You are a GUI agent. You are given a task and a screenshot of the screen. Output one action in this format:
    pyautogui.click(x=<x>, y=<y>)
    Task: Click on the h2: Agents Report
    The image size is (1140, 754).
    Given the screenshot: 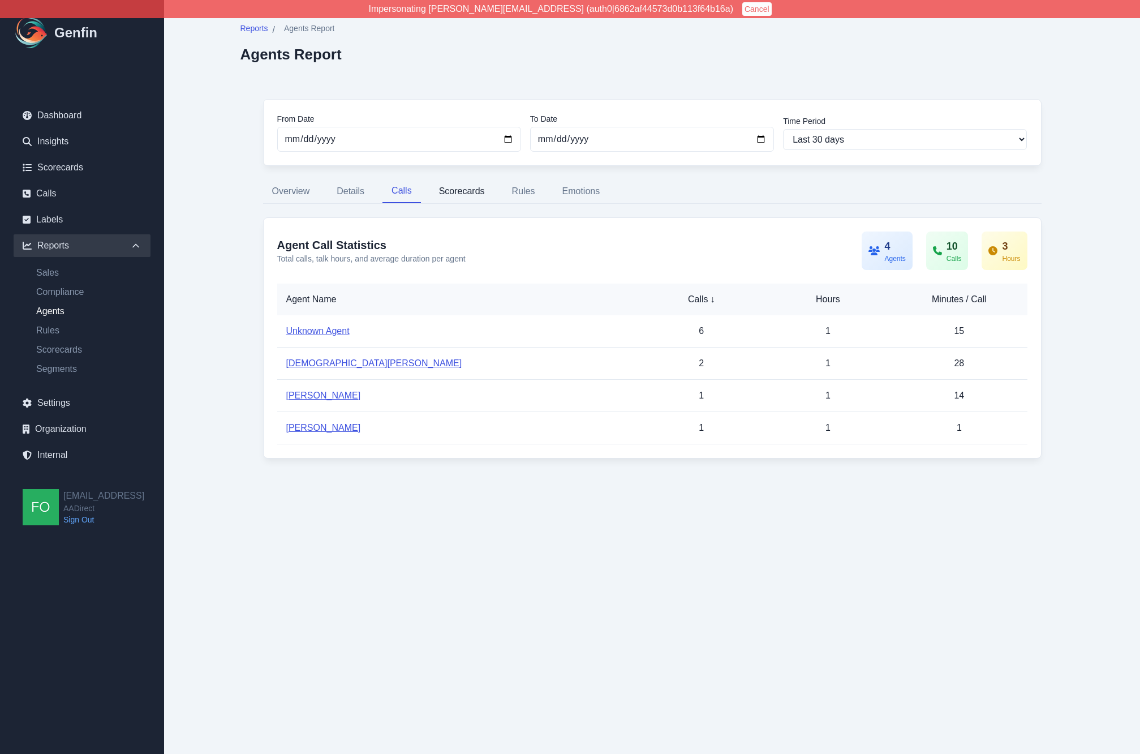 What is the action you would take?
    pyautogui.click(x=291, y=54)
    